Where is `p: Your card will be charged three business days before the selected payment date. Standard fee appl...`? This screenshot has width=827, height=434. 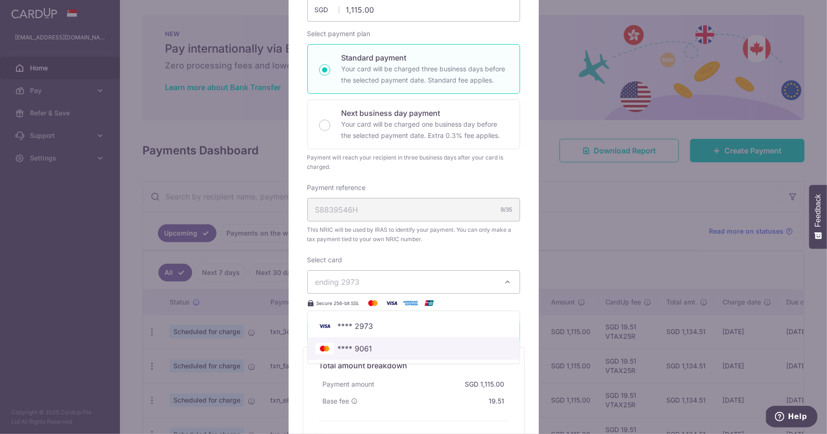
p: Your card will be charged three business days before the selected payment date. Standard fee appl... is located at coordinates (425, 75).